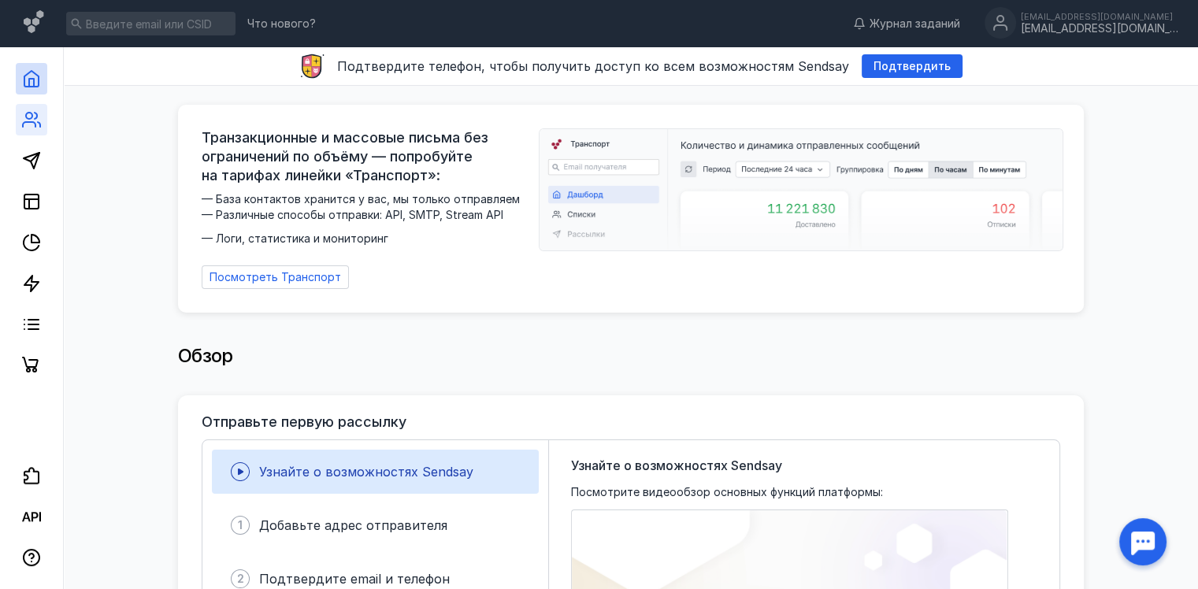 This screenshot has width=1198, height=589. Describe the element at coordinates (354, 579) in the screenshot. I see `span: Подтвердите email и телефон` at that location.